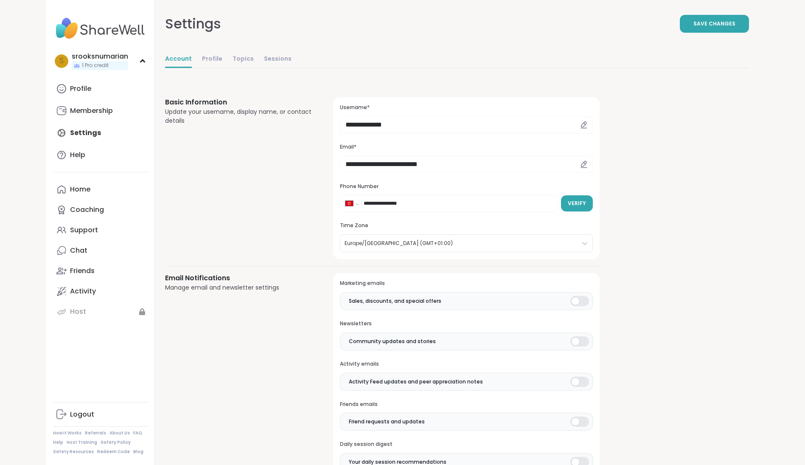 Image resolution: width=805 pixels, height=465 pixels. I want to click on a: Membership, so click(100, 111).